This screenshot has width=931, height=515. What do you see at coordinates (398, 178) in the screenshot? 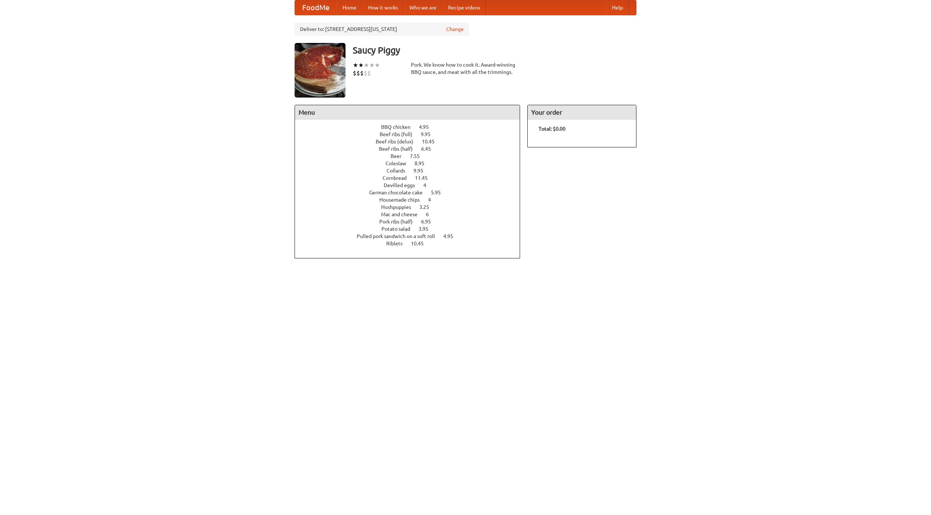
I see `span: Cornbread` at bounding box center [398, 178].